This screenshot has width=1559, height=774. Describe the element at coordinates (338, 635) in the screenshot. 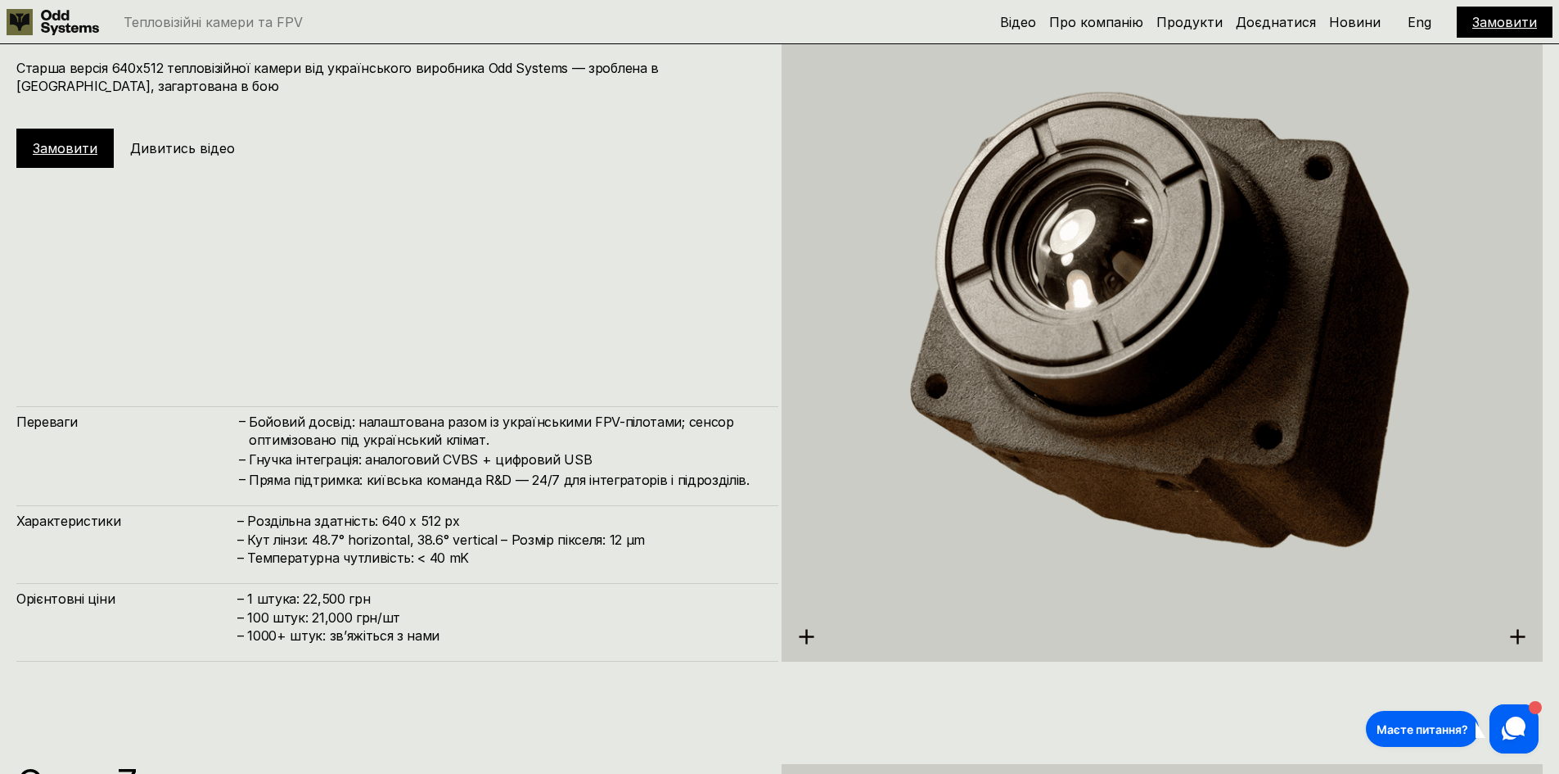

I see `span: – ⁠1000+ штук: звʼяжіться з нами` at that location.